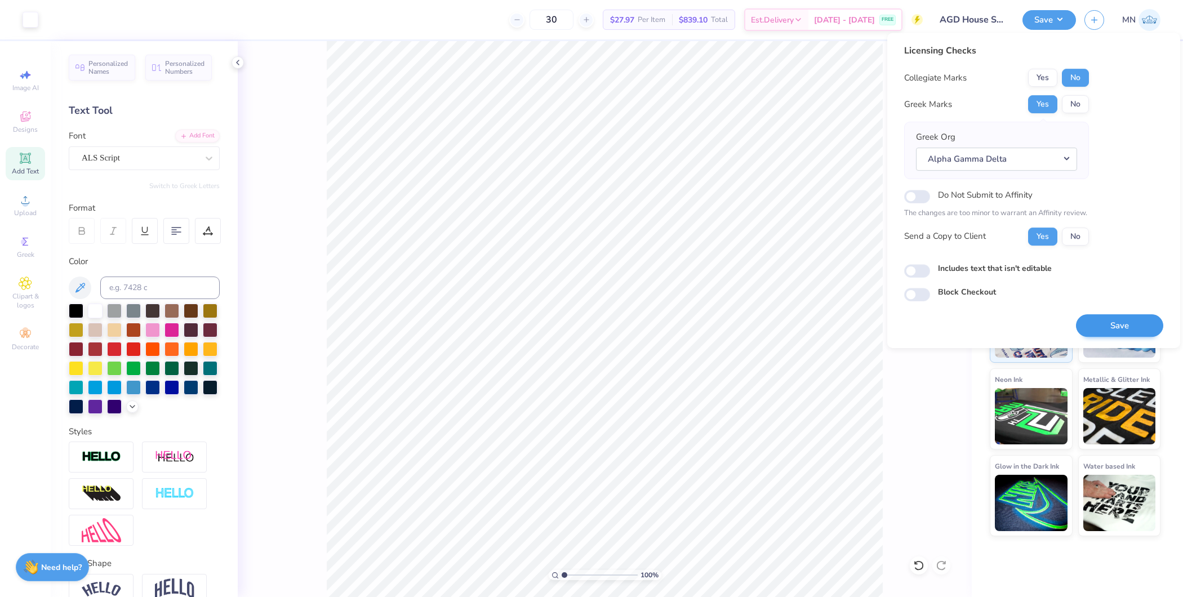 This screenshot has width=1183, height=597. I want to click on span: Designs, so click(25, 130).